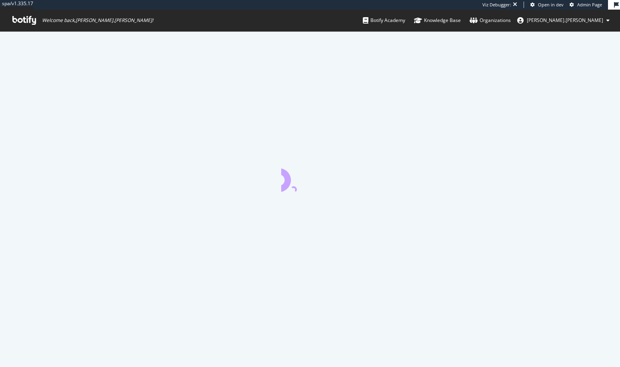 The height and width of the screenshot is (367, 620). I want to click on a: Knowledge Base, so click(437, 20).